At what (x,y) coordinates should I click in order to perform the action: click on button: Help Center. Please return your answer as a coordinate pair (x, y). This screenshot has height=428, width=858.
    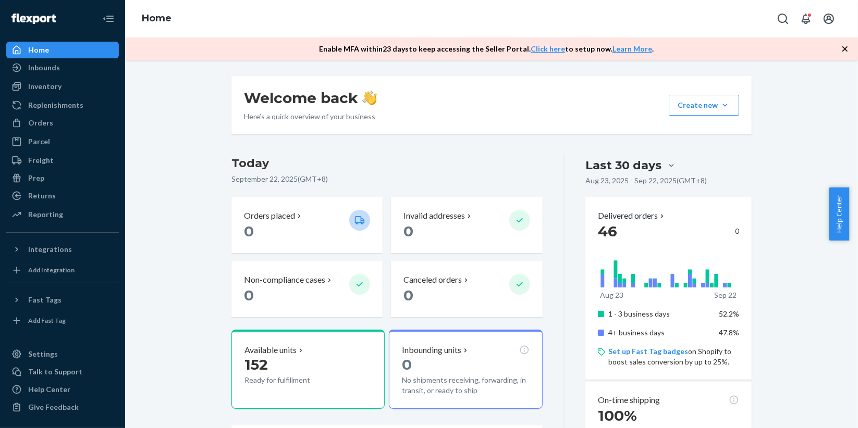
    Looking at the image, I should click on (839, 214).